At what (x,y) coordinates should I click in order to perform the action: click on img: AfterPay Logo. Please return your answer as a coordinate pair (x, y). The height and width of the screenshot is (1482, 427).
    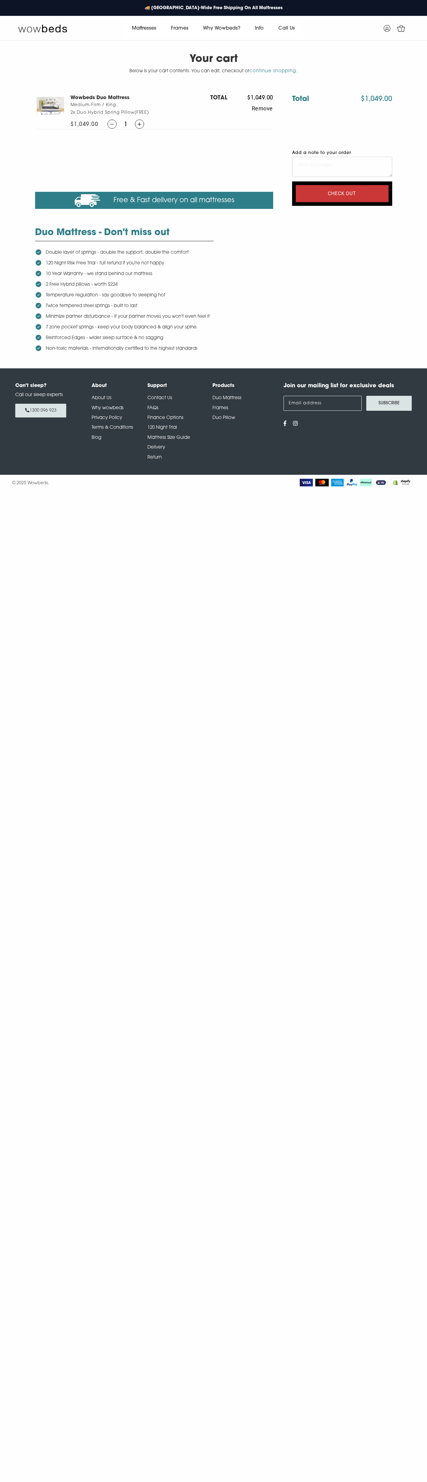
    Looking at the image, I should click on (366, 482).